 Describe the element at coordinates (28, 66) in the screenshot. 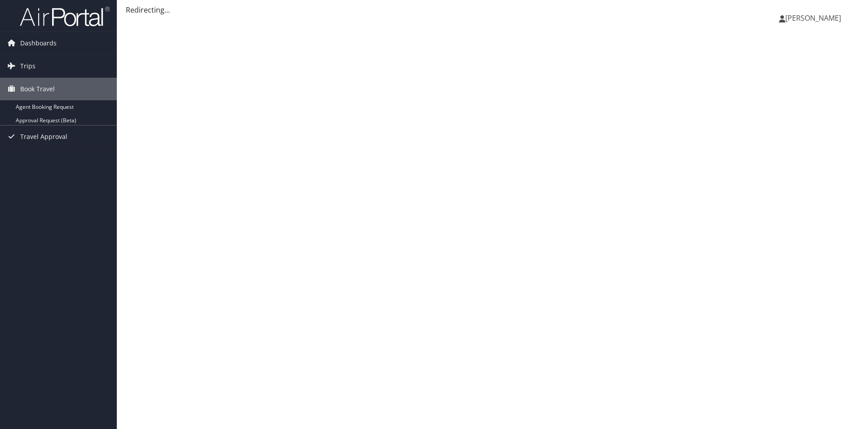

I see `span: Trips` at that location.